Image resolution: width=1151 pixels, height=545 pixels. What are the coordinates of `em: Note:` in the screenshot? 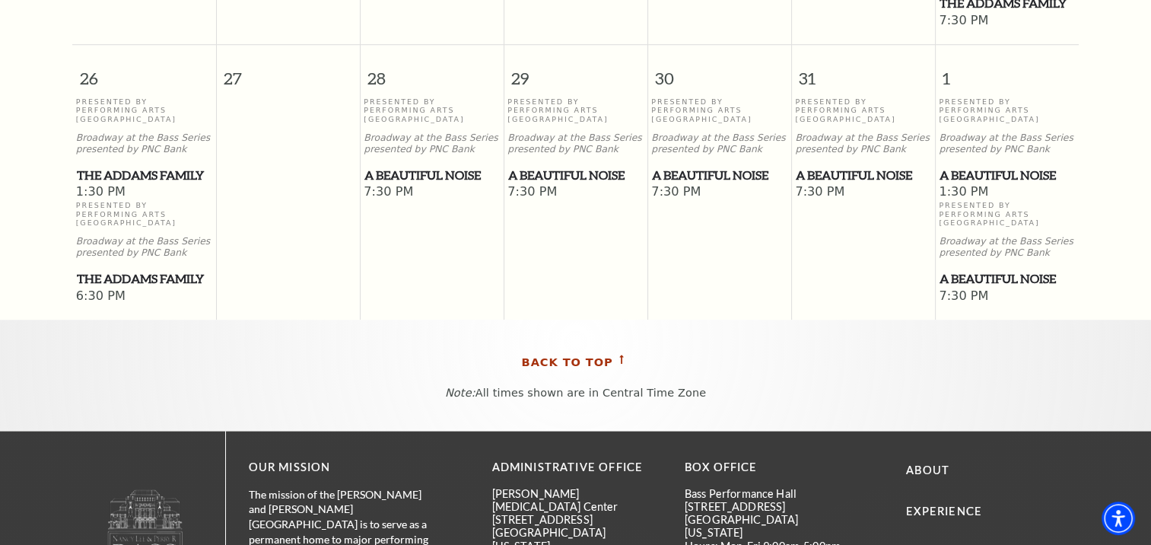 It's located at (460, 393).